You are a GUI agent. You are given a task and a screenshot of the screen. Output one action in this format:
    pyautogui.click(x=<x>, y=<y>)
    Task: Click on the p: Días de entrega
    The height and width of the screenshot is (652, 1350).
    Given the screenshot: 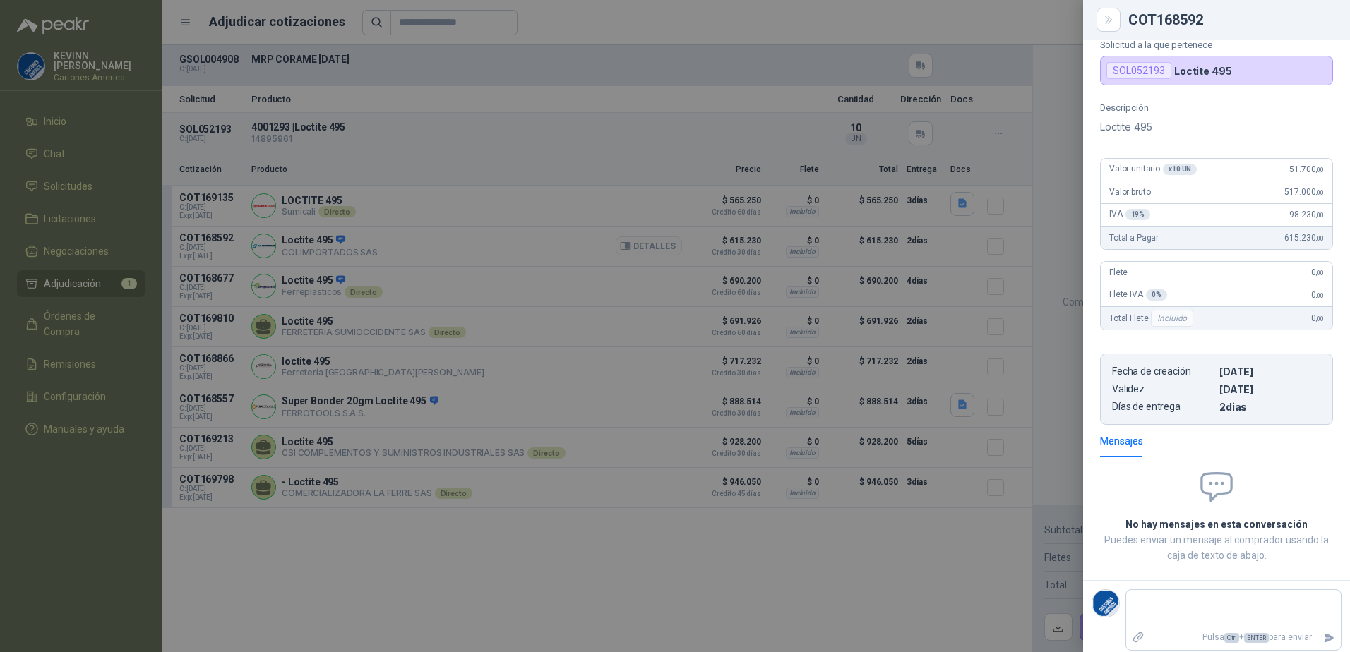 What is the action you would take?
    pyautogui.click(x=1163, y=407)
    